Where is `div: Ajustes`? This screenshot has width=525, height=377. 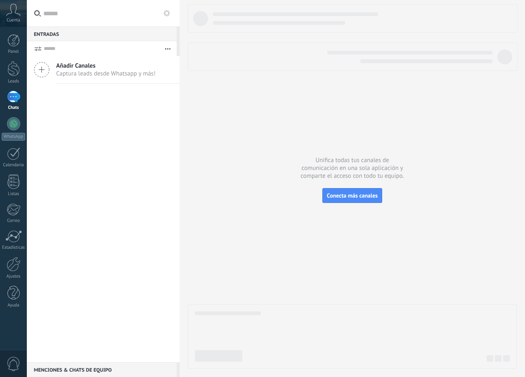 div: Ajustes is located at coordinates (14, 276).